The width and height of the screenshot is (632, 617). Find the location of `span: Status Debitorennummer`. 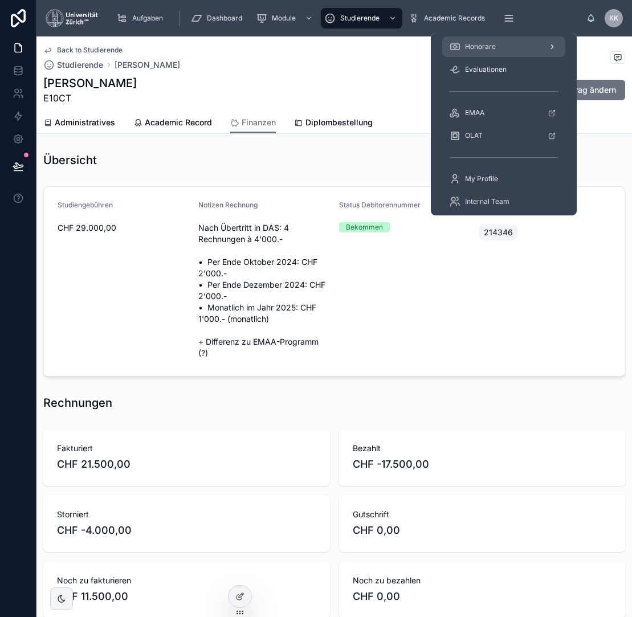

span: Status Debitorennummer is located at coordinates (379, 205).